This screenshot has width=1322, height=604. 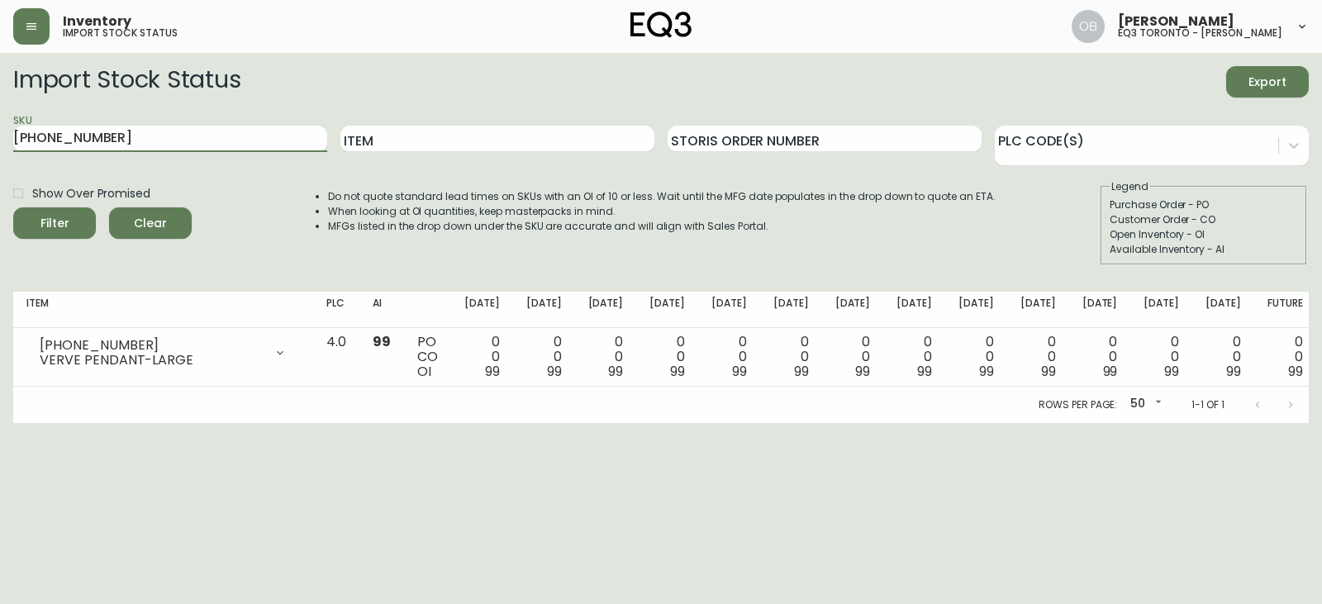 What do you see at coordinates (1204, 235) in the screenshot?
I see `div: Open Inventory - OI` at bounding box center [1204, 235].